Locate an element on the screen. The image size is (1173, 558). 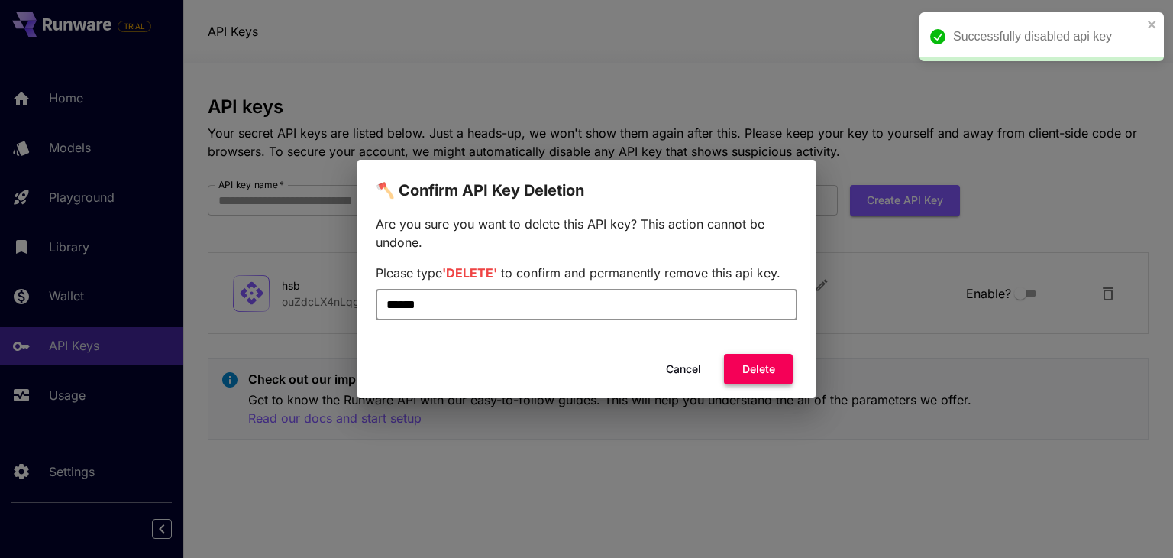
span: 'DELETE' is located at coordinates (470, 273).